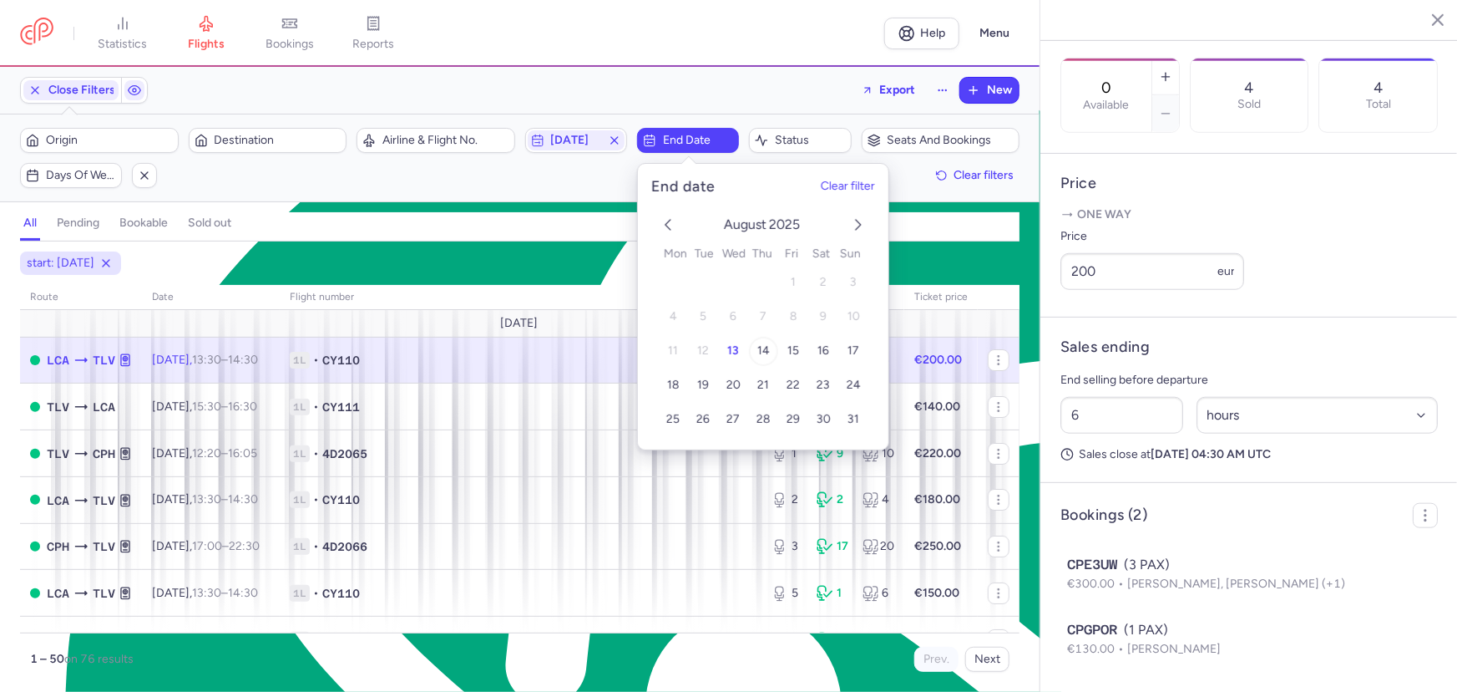  What do you see at coordinates (793, 317) in the screenshot?
I see `button: 8` at bounding box center [793, 317].